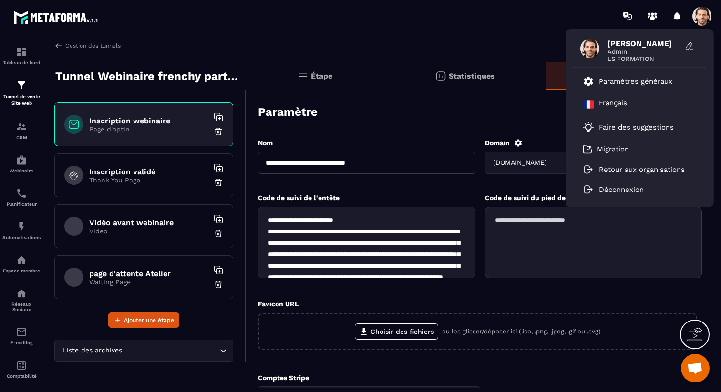  I want to click on a: automationsautomationsWebinaire, so click(21, 164).